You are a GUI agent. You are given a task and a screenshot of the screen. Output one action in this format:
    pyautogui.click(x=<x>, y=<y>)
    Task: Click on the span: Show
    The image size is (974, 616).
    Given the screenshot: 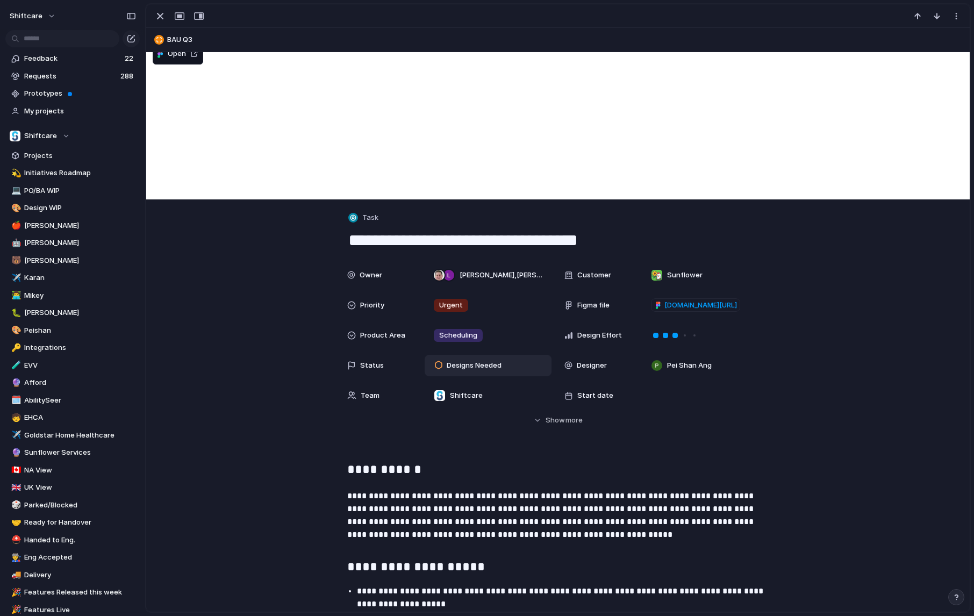 What is the action you would take?
    pyautogui.click(x=555, y=420)
    